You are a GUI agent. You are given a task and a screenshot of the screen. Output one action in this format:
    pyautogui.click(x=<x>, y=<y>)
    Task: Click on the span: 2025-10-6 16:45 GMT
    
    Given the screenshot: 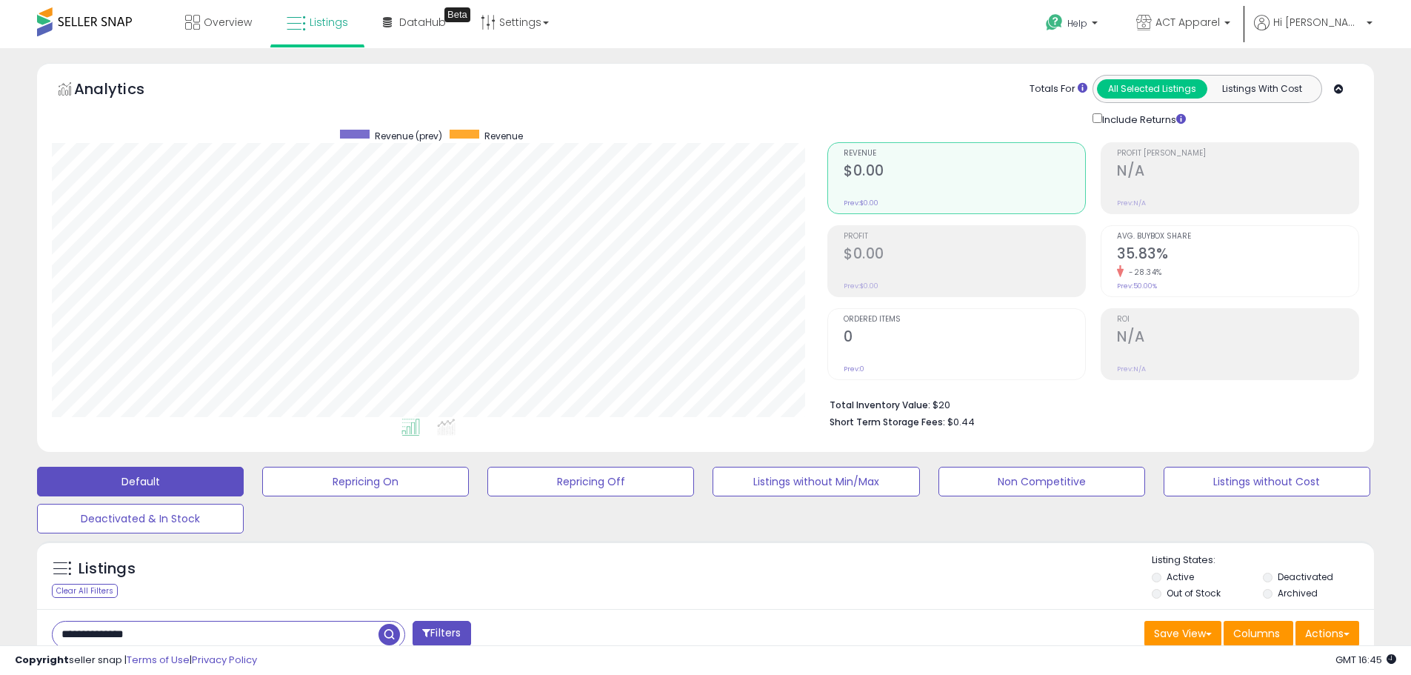 What is the action you would take?
    pyautogui.click(x=1366, y=659)
    